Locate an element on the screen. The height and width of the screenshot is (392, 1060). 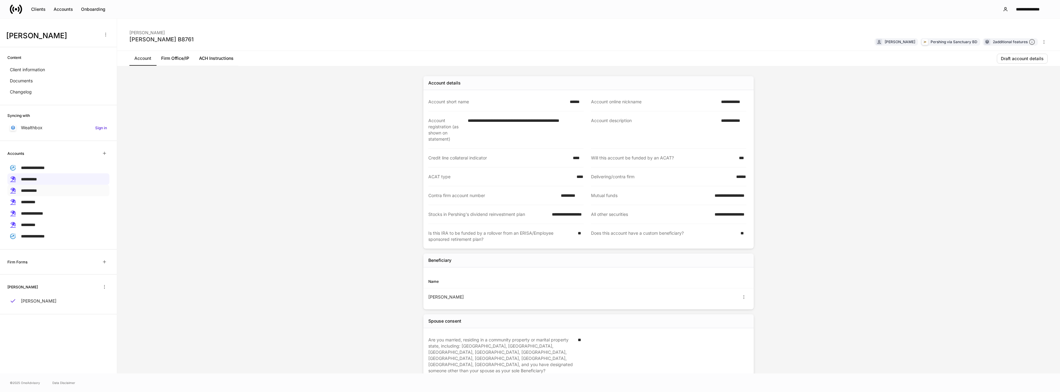
div: Are you married, residing in a community property or marital property state, including: [GEOGRAPH... is located at coordinates (501, 355).